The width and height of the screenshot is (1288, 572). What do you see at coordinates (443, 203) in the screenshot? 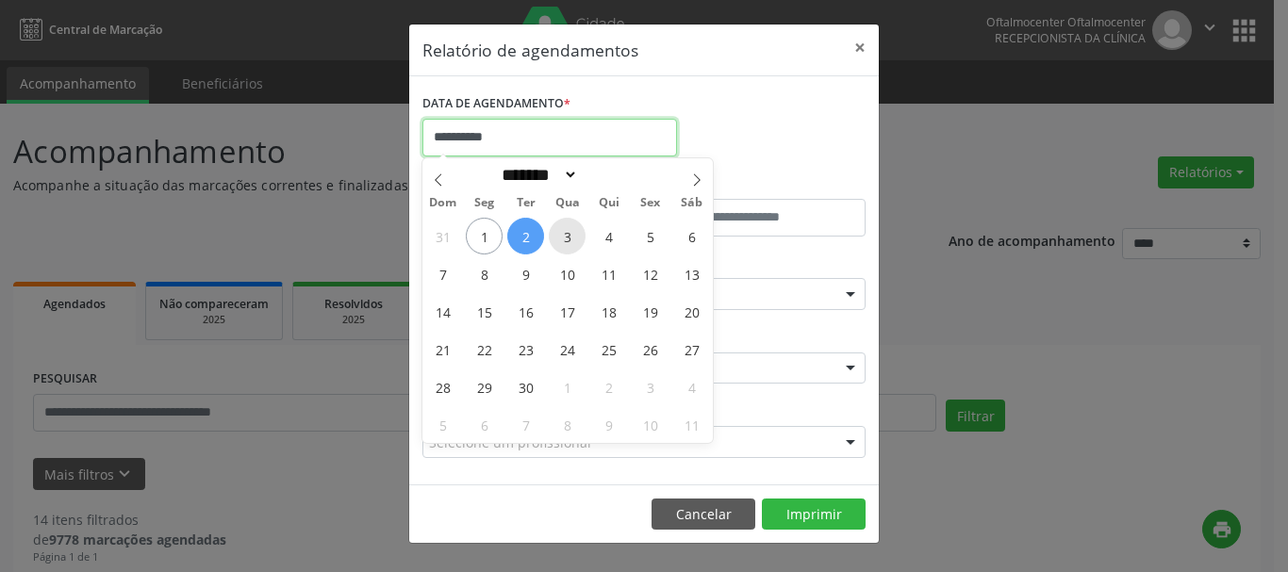
I see `span: Dom` at bounding box center [443, 203].